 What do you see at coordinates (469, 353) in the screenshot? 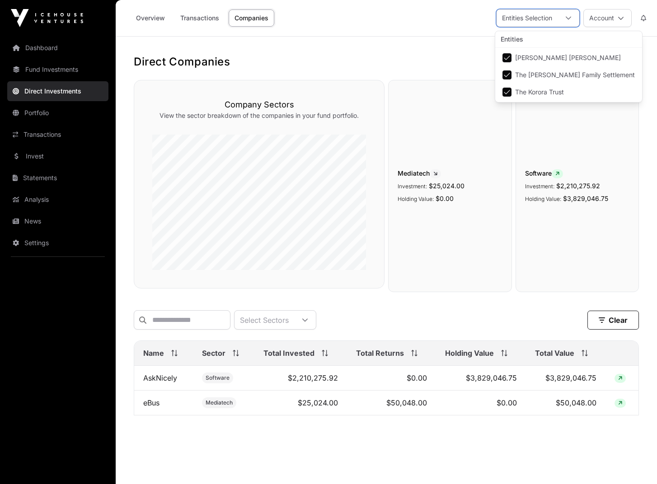
I see `span: Holding Value` at bounding box center [469, 353].